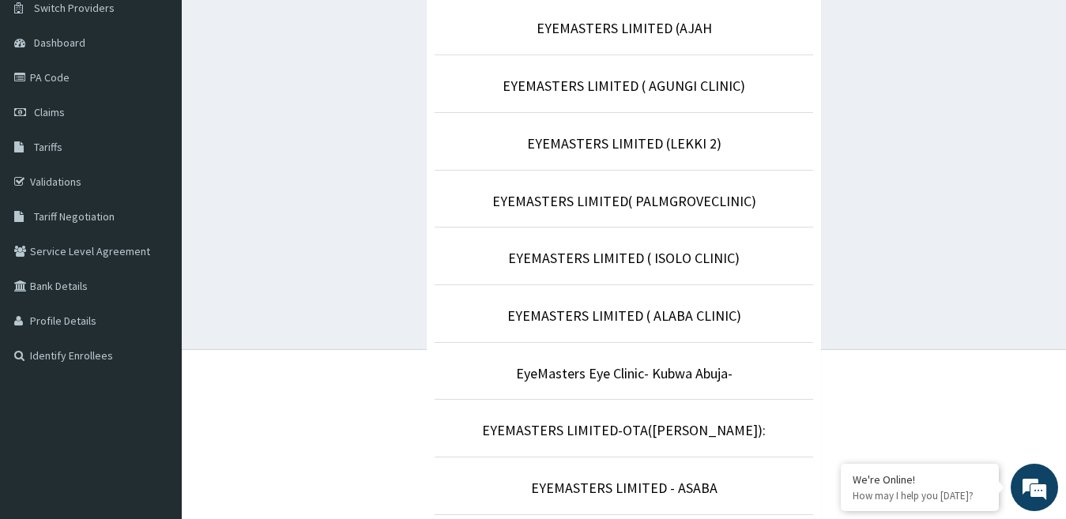 The height and width of the screenshot is (519, 1066). Describe the element at coordinates (625, 201) in the screenshot. I see `a: EYEMASTERS LIMITED( PALMGROVECLINIC)` at that location.